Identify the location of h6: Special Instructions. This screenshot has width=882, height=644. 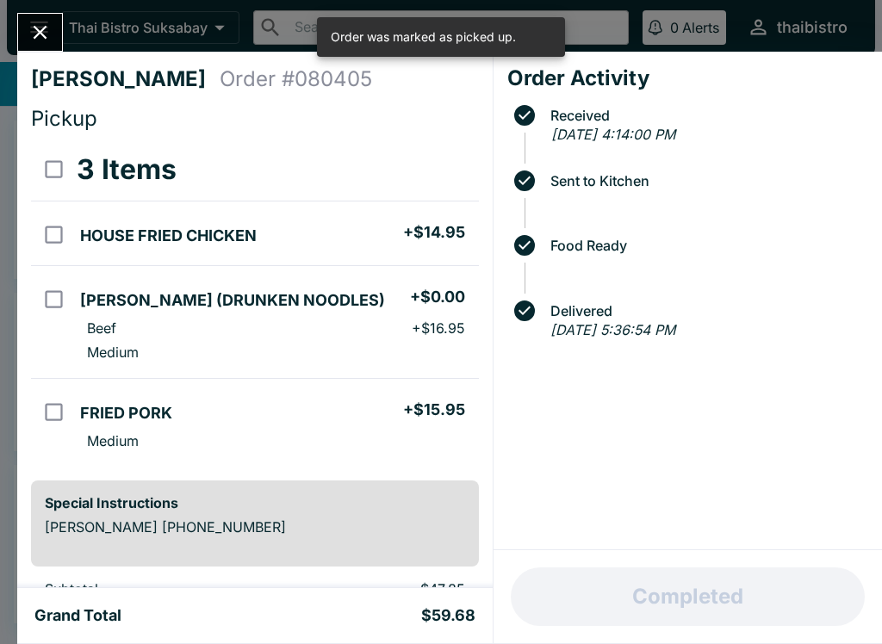
(255, 503).